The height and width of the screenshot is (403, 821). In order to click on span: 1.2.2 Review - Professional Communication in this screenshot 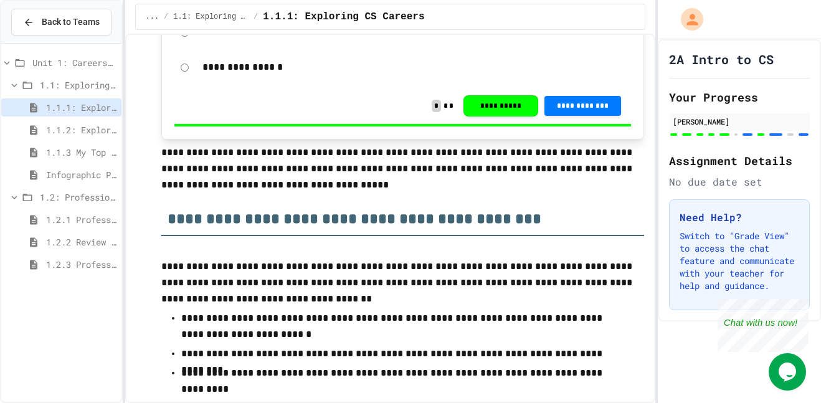, I will do `click(81, 242)`.